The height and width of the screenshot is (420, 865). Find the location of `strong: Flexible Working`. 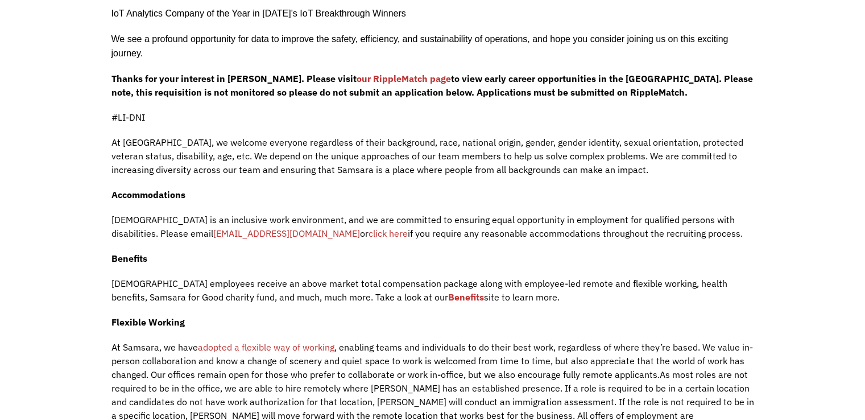

strong: Flexible Working is located at coordinates (148, 322).